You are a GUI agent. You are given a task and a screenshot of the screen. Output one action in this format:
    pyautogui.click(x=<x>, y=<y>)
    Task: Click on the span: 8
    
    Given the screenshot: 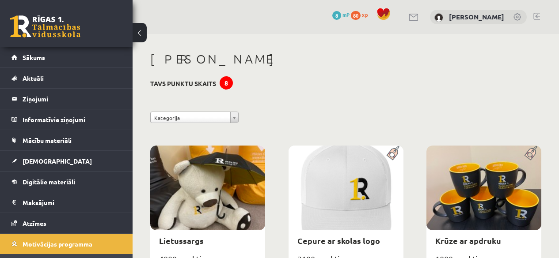 What is the action you would take?
    pyautogui.click(x=336, y=15)
    